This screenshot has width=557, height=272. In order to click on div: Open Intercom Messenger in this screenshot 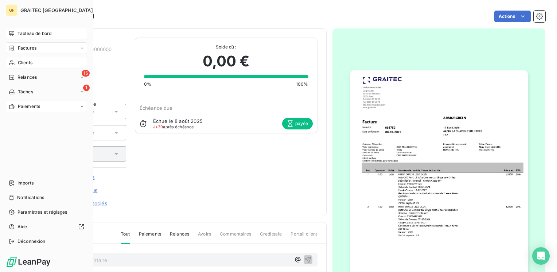, I will do `click(541, 256)`.